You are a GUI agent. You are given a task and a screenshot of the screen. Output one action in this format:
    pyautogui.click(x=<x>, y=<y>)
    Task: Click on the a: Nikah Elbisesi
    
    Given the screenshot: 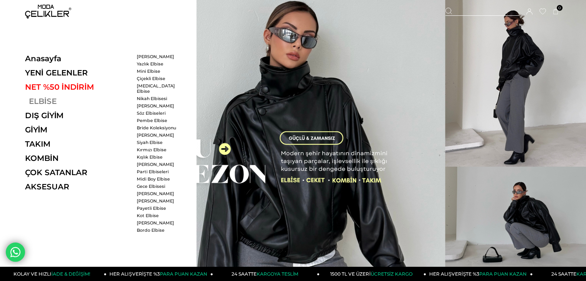 What is the action you would take?
    pyautogui.click(x=159, y=99)
    